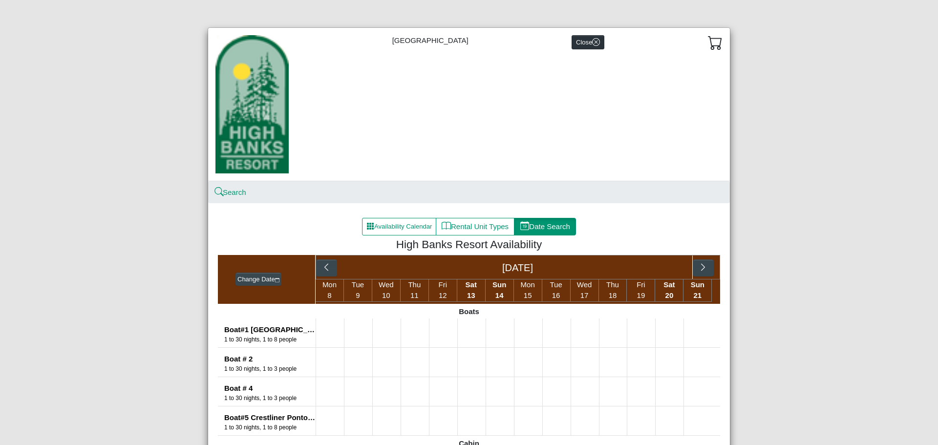  Describe the element at coordinates (442, 295) in the screenshot. I see `span: 12` at that location.